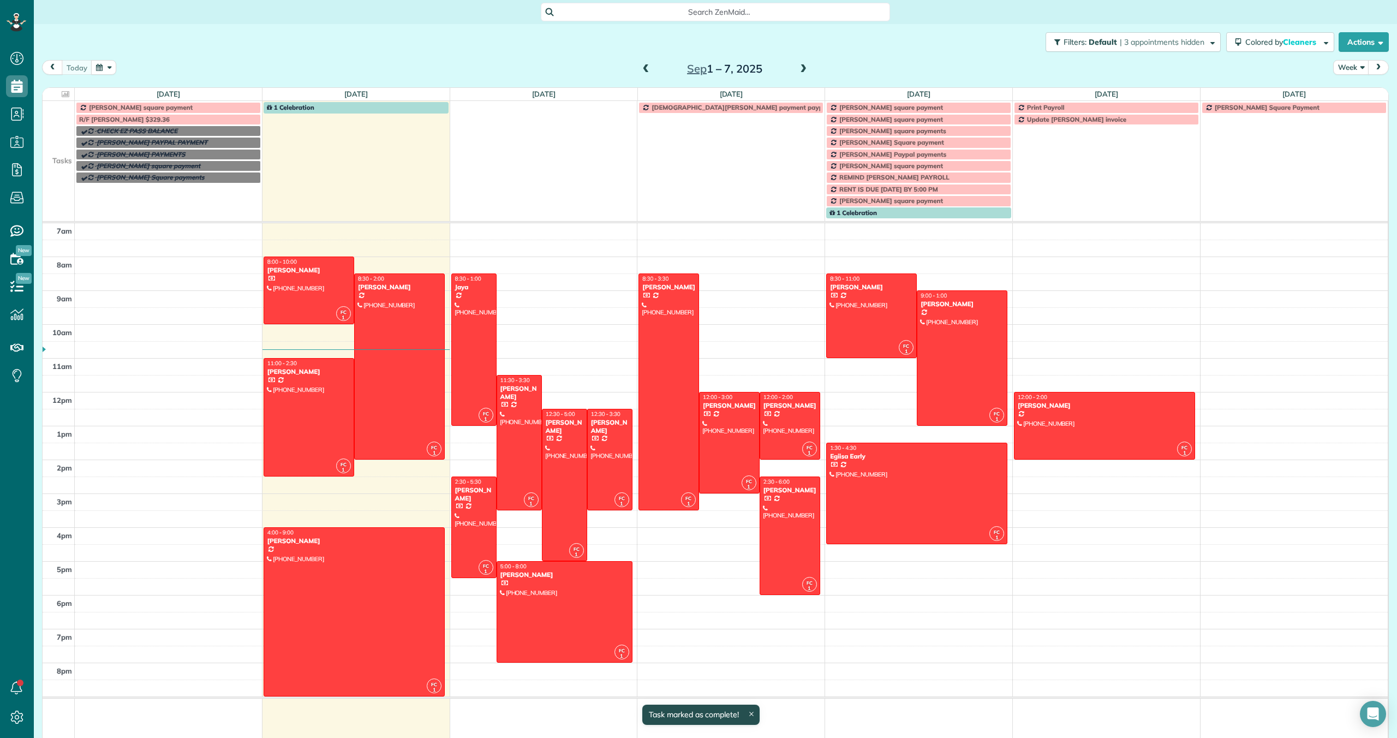 The image size is (1397, 738). What do you see at coordinates (468, 481) in the screenshot?
I see `span: 2:30 - 5:30` at bounding box center [468, 481].